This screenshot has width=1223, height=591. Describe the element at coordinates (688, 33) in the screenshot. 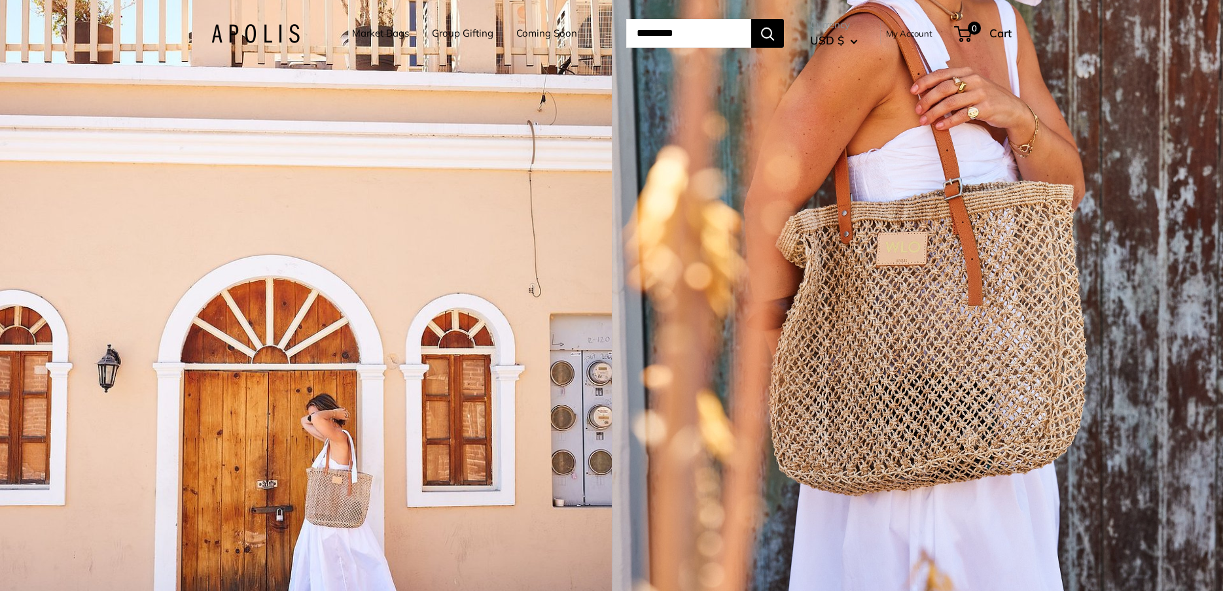

I see `input: Search...` at that location.